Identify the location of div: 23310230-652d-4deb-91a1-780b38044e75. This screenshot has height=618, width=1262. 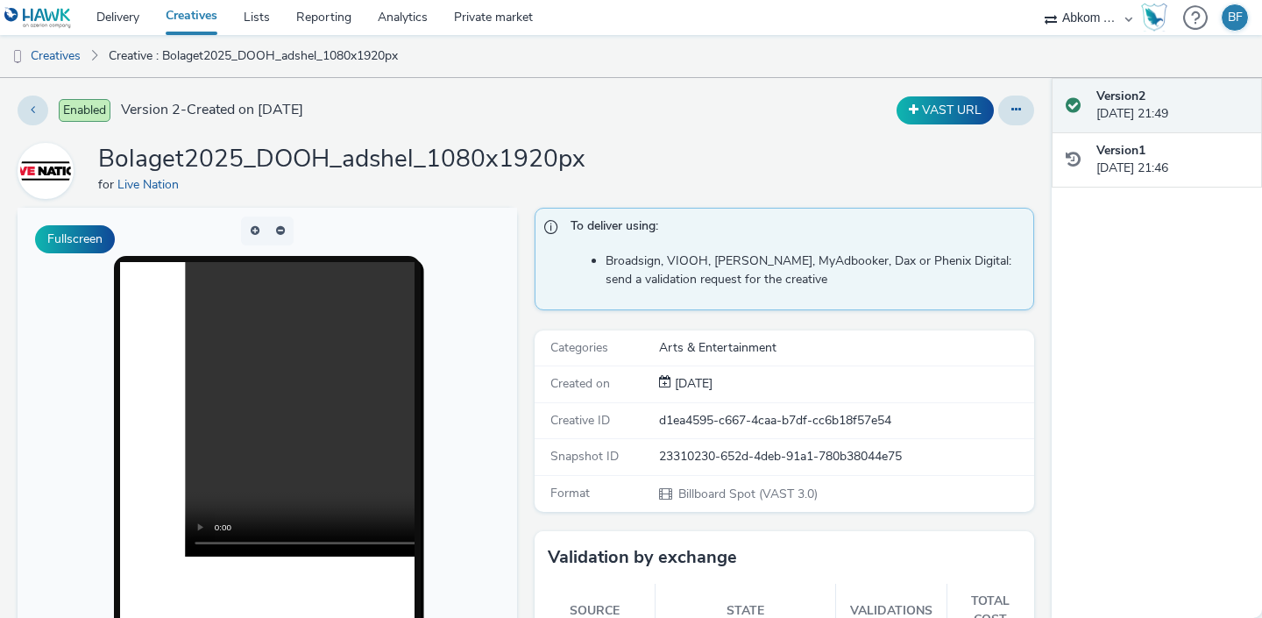
(846, 457).